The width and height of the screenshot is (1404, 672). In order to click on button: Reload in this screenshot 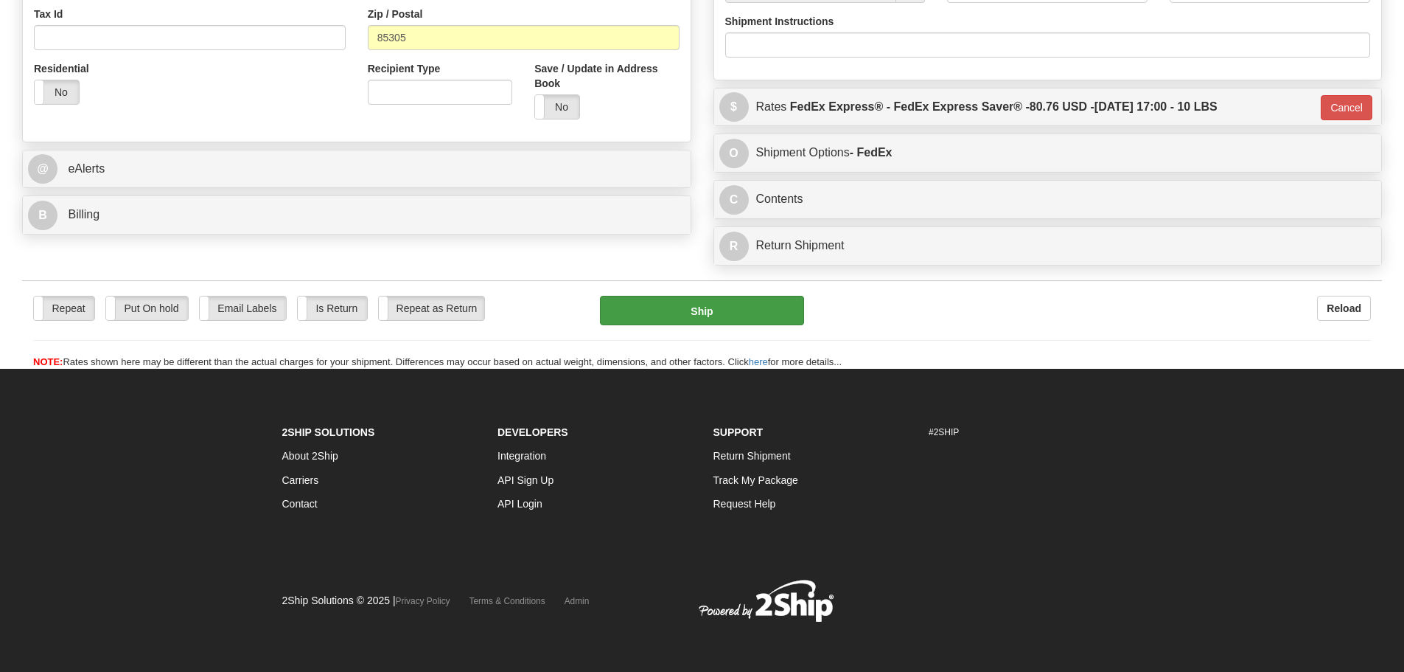, I will do `click(1344, 308)`.